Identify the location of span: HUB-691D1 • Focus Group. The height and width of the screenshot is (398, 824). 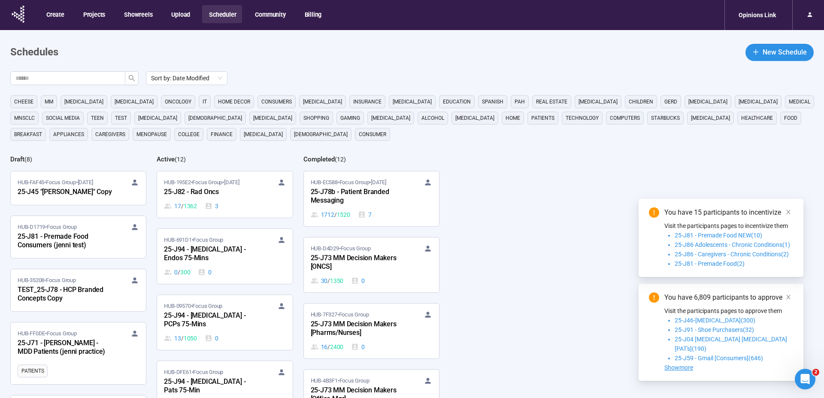
(194, 240).